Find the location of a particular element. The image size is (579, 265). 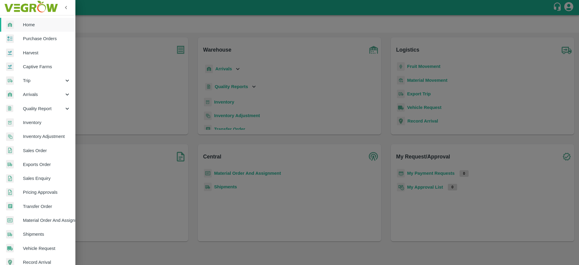

span: Pricing Approvals is located at coordinates (47, 192).